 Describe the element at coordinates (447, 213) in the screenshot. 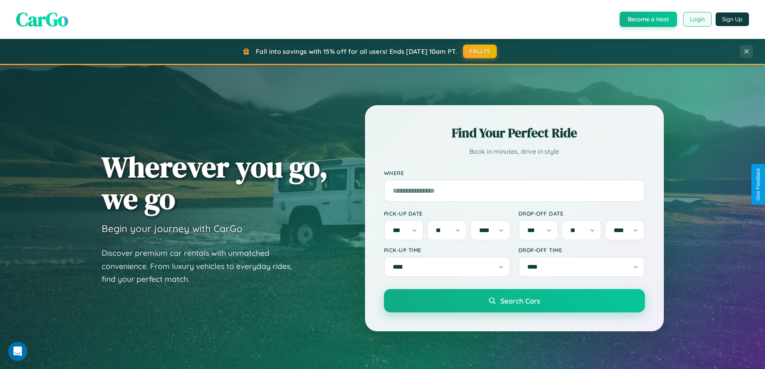

I see `label: Pick-up Date` at that location.